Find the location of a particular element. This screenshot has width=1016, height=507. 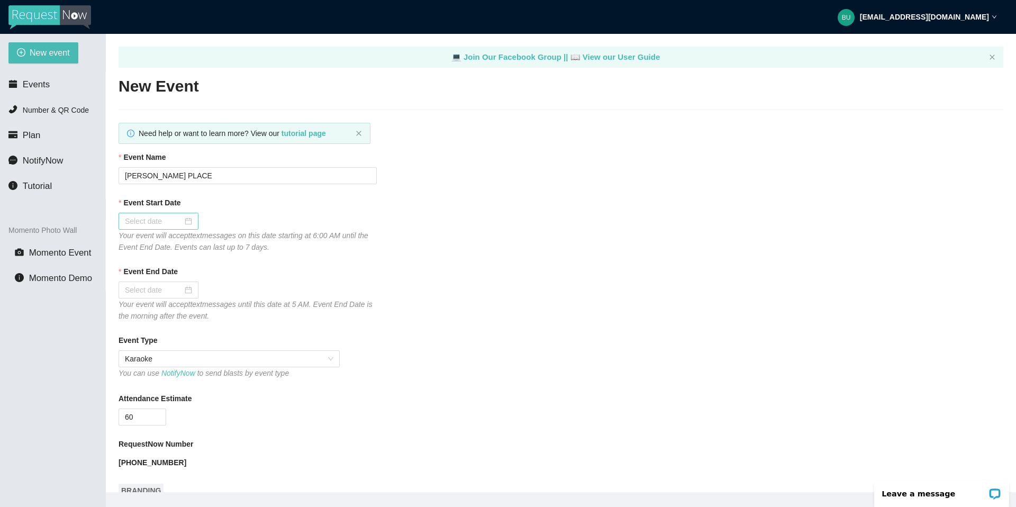

span: plus-circle is located at coordinates (21, 53).